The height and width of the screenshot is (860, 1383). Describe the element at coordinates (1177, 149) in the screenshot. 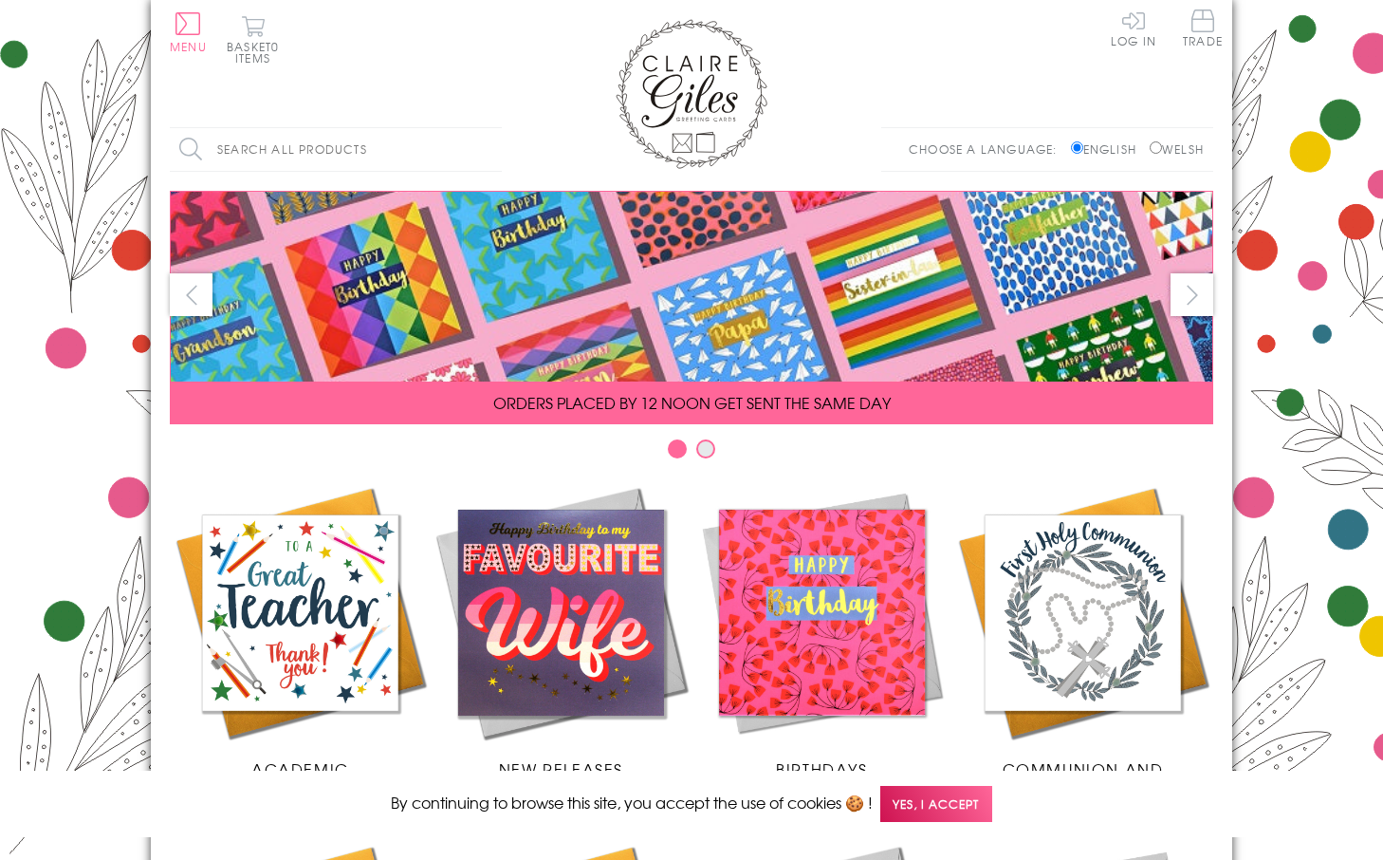

I see `label: Welsh` at that location.